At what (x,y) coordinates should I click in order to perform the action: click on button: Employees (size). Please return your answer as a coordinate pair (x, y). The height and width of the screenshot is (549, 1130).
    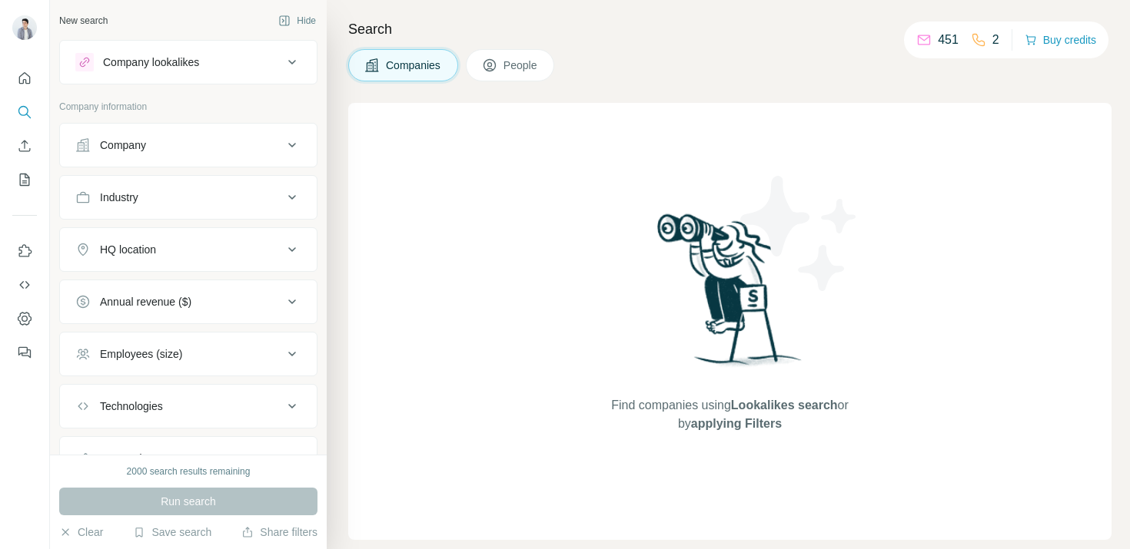
    Looking at the image, I should click on (188, 354).